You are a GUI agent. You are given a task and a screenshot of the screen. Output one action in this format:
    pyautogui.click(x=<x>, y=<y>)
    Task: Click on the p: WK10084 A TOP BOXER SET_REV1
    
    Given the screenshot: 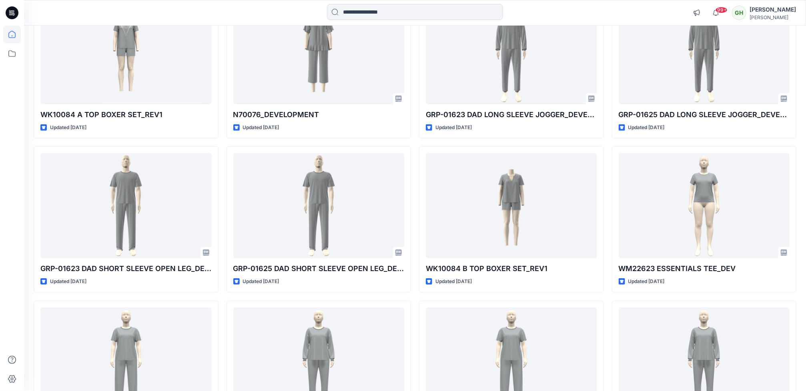 What is the action you would take?
    pyautogui.click(x=126, y=115)
    